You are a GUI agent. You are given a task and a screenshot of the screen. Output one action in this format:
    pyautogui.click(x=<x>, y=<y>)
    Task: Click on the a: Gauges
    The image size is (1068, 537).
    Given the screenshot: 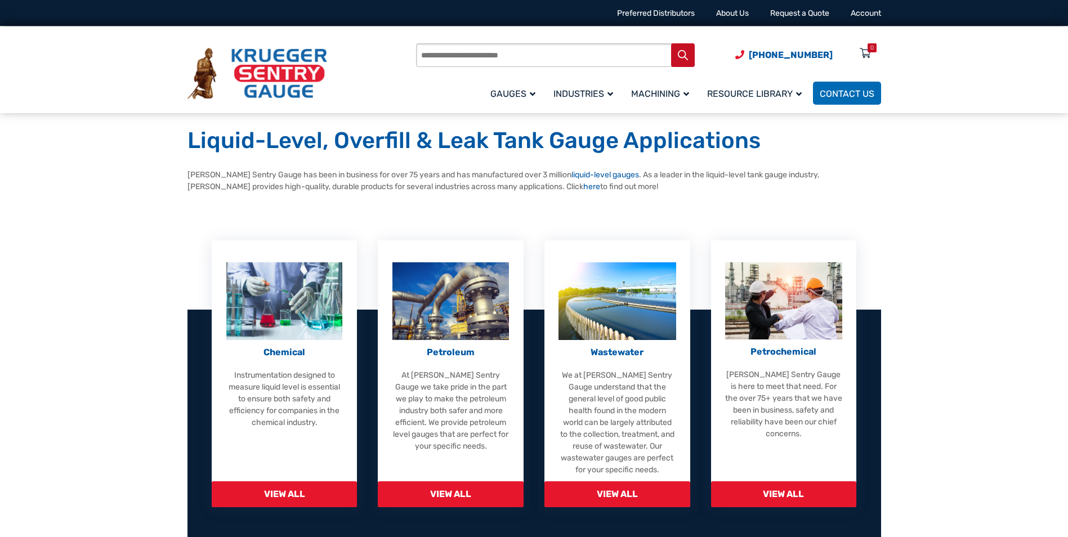 What is the action you would take?
    pyautogui.click(x=515, y=93)
    